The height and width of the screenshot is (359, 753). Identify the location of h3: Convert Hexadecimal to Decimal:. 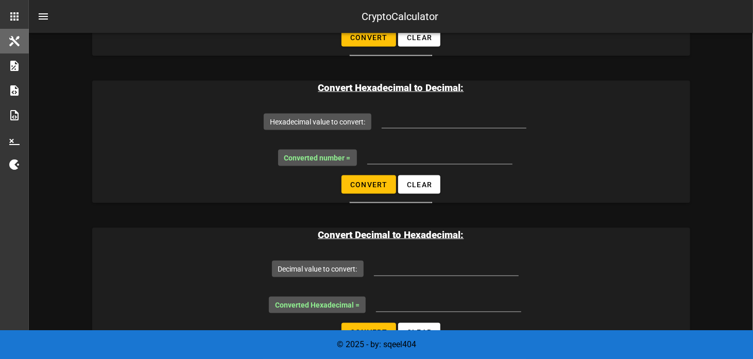
(391, 88).